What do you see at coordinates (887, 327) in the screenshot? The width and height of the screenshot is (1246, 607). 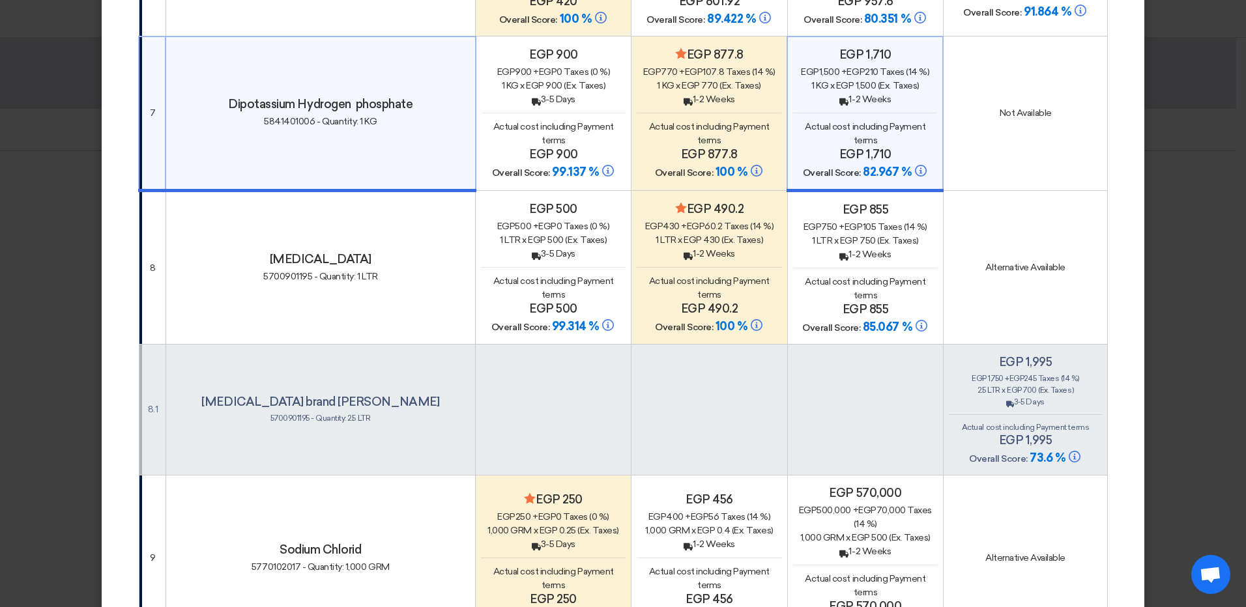 I see `span: 85.067 %` at bounding box center [887, 327].